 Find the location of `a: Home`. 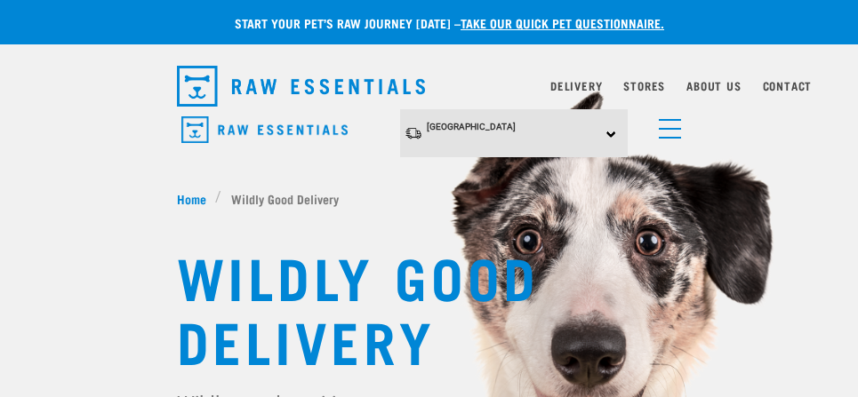

a: Home is located at coordinates (196, 198).